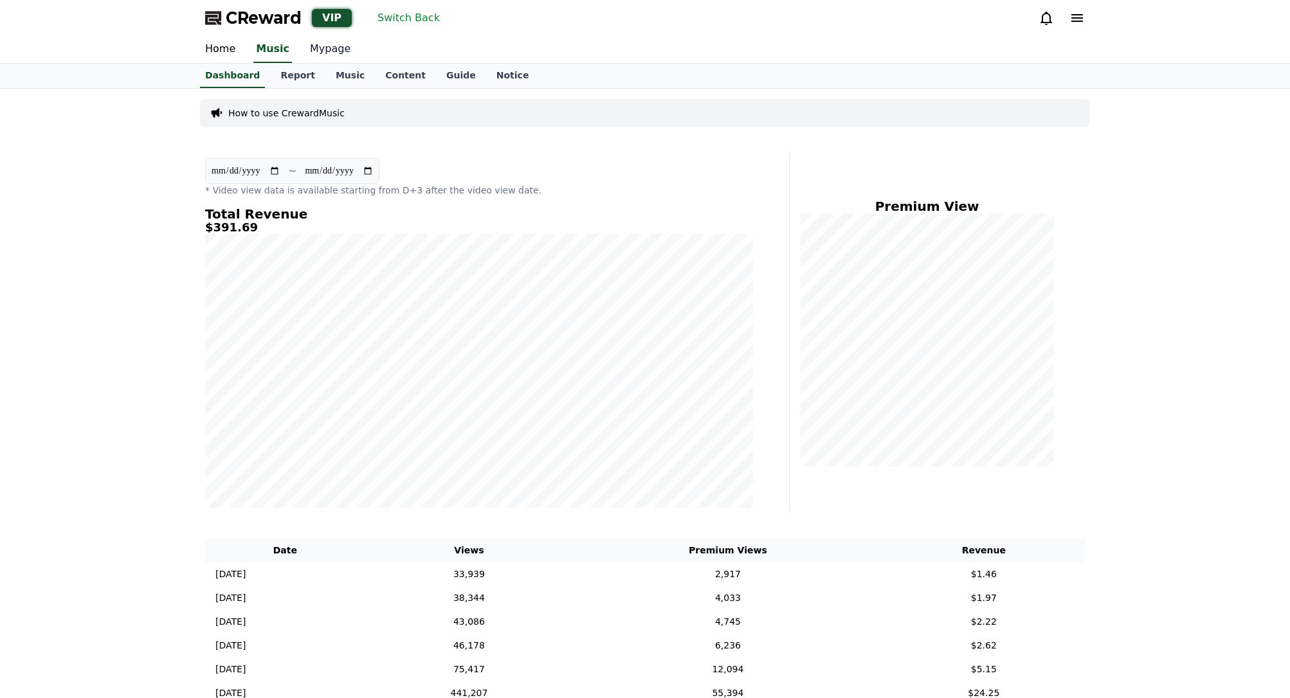 The image size is (1290, 698). What do you see at coordinates (727, 574) in the screenshot?
I see `td: 2,917` at bounding box center [727, 574].